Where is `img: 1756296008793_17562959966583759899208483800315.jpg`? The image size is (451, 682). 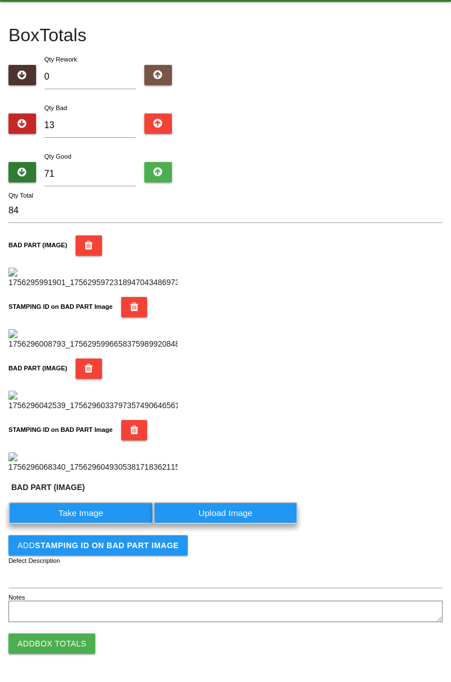 img: 1756296008793_17562959966583759899208483800315.jpg is located at coordinates (93, 339).